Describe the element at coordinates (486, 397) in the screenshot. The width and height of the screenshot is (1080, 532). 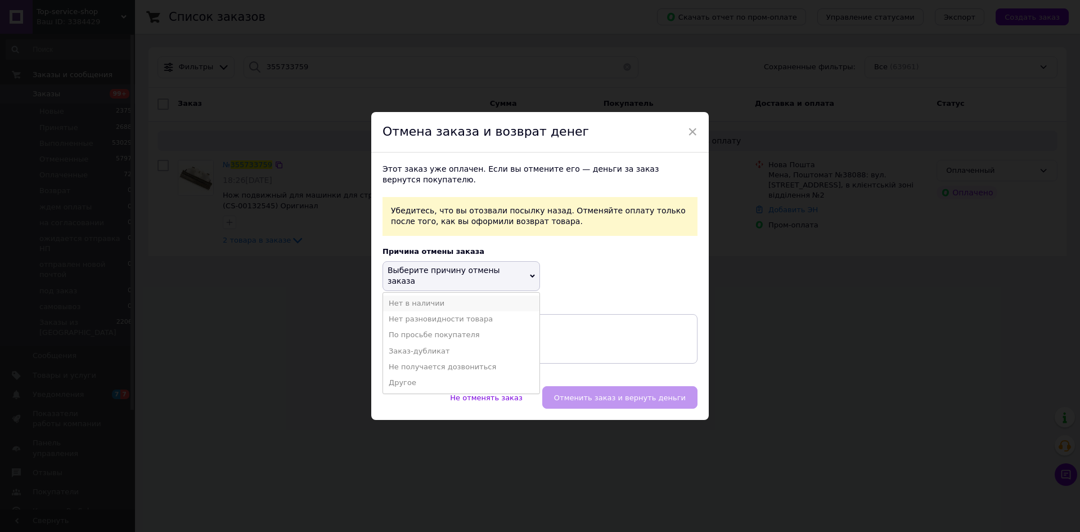
I see `span: Не отменять заказ` at that location.